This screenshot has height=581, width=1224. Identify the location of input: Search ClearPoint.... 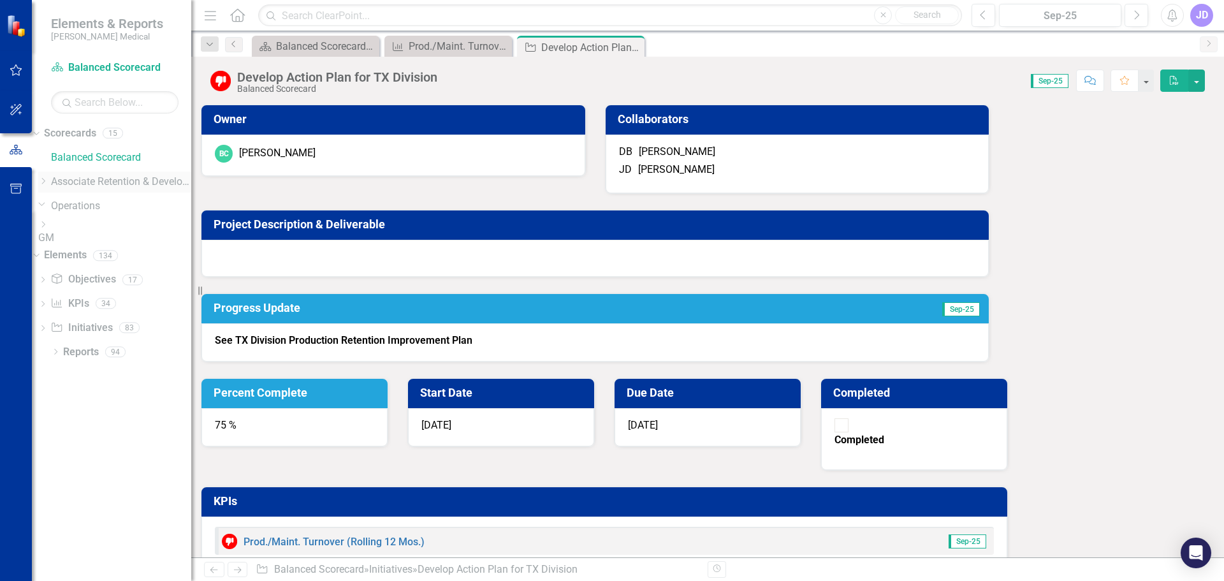
(610, 15).